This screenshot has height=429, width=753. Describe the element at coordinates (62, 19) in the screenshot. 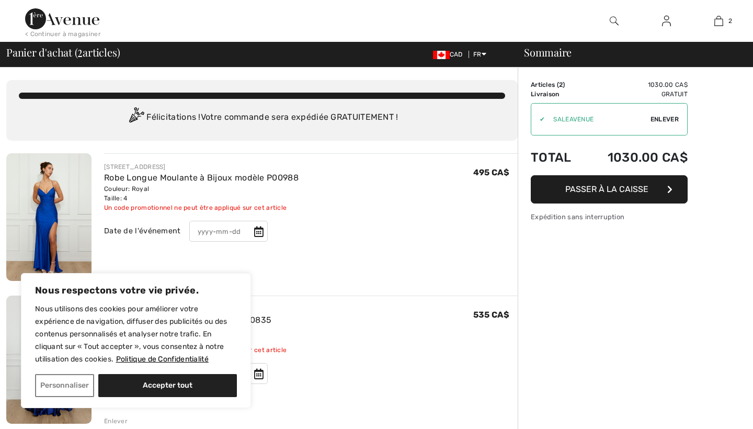

I see `img: 1ère Avenue` at that location.